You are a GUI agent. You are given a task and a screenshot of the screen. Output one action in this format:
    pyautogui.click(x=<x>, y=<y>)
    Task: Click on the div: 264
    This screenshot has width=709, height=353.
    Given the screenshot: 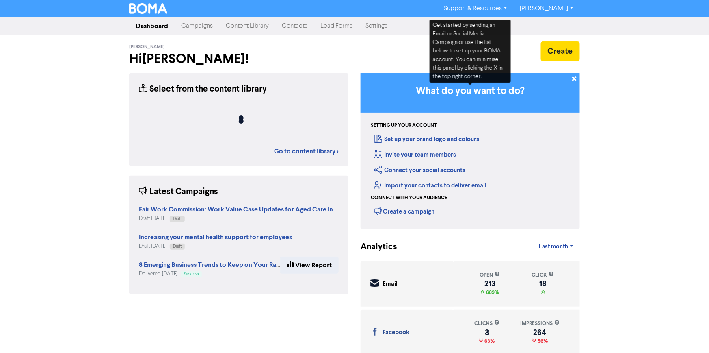 What is the action you would take?
    pyautogui.click(x=540, y=332)
    